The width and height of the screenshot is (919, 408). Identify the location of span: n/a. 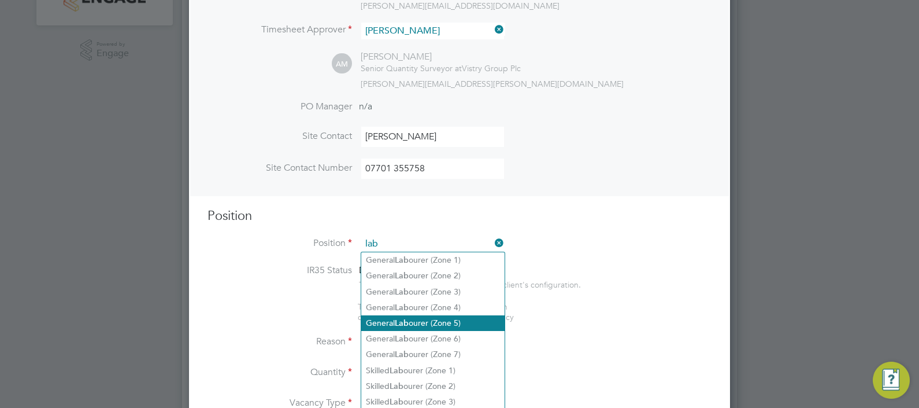
(365, 106).